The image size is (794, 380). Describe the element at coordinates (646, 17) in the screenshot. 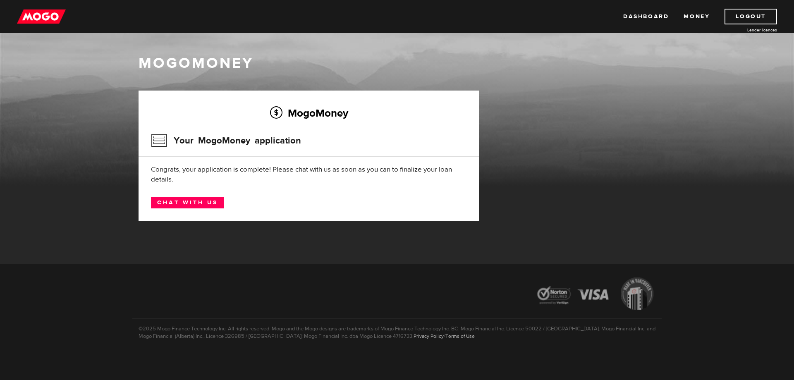

I see `a: Dashboard` at that location.